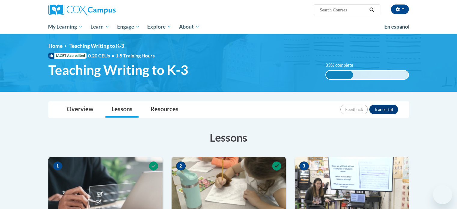 Image resolution: width=457 pixels, height=209 pixels. What do you see at coordinates (372, 10) in the screenshot?
I see `button: Search` at bounding box center [372, 10].